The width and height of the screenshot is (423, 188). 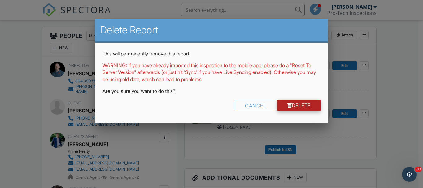 What do you see at coordinates (299, 105) in the screenshot?
I see `a: Delete` at bounding box center [299, 105].